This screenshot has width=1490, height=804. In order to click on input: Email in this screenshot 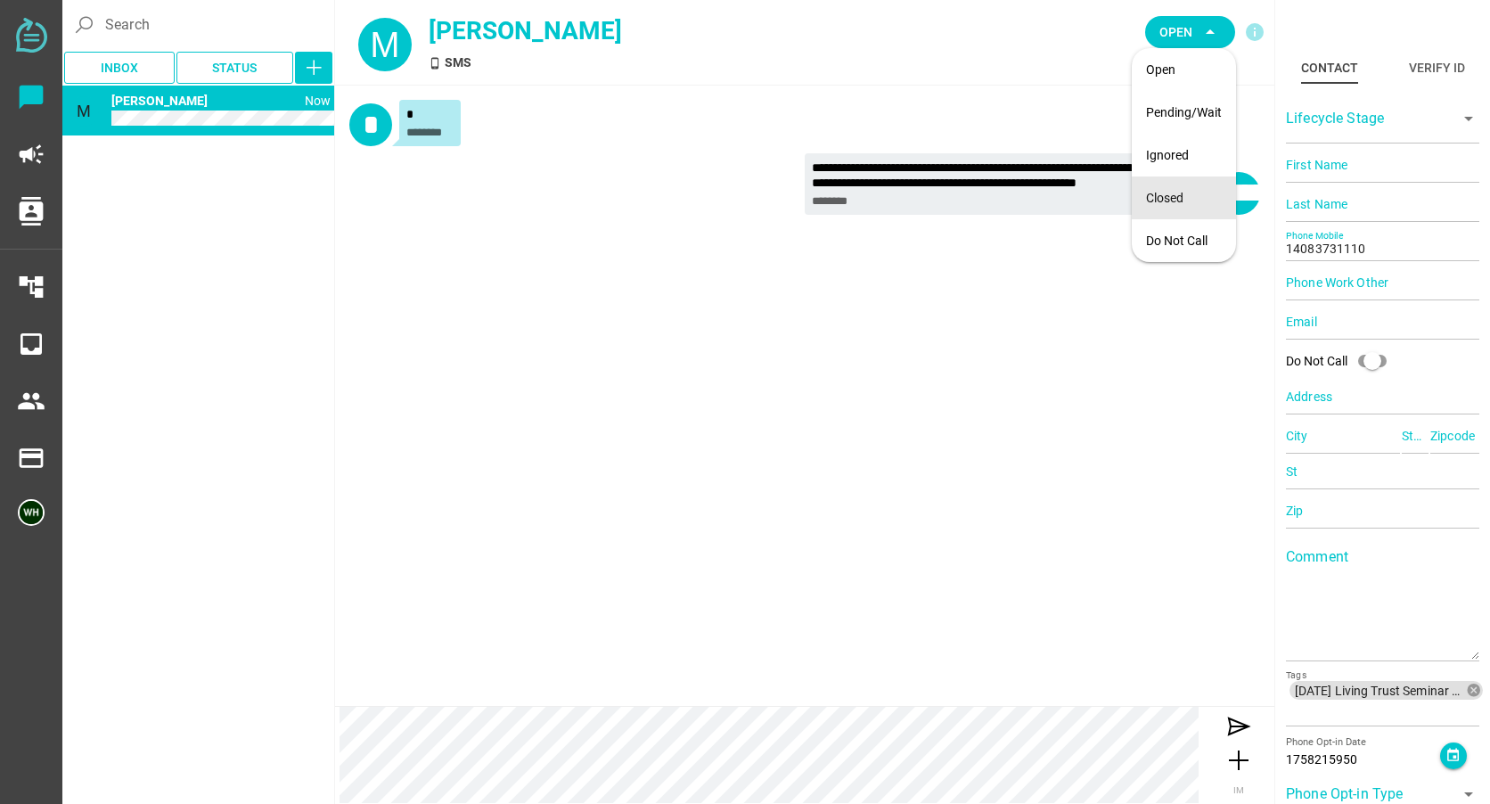, I will do `click(1382, 322)`.